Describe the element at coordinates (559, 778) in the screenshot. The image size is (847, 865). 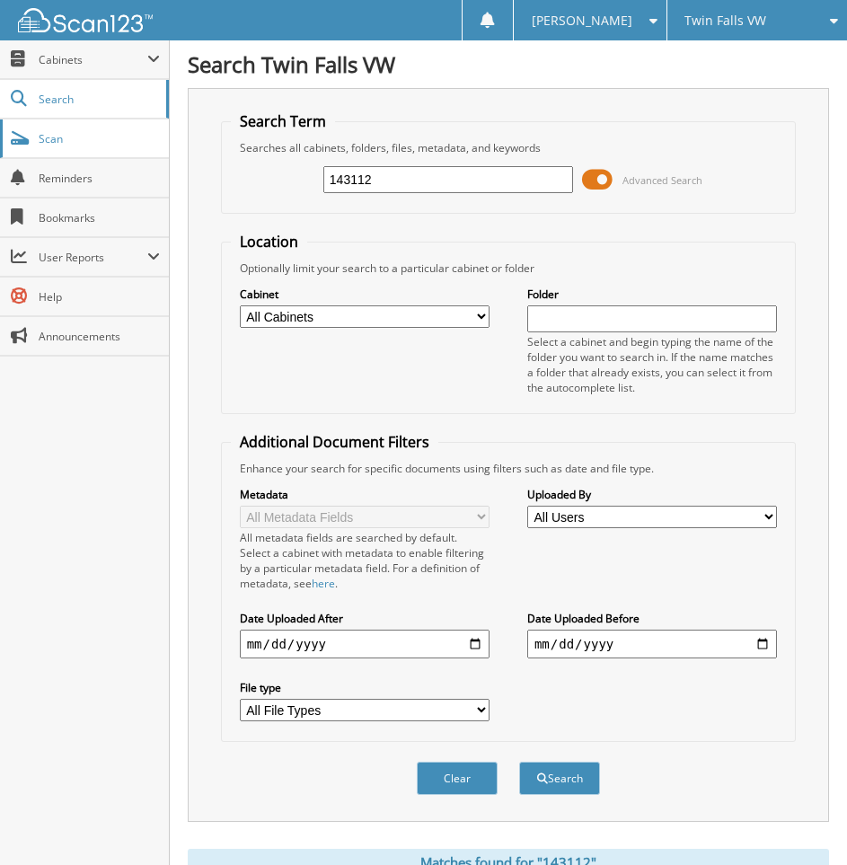
I see `button: Search` at that location.